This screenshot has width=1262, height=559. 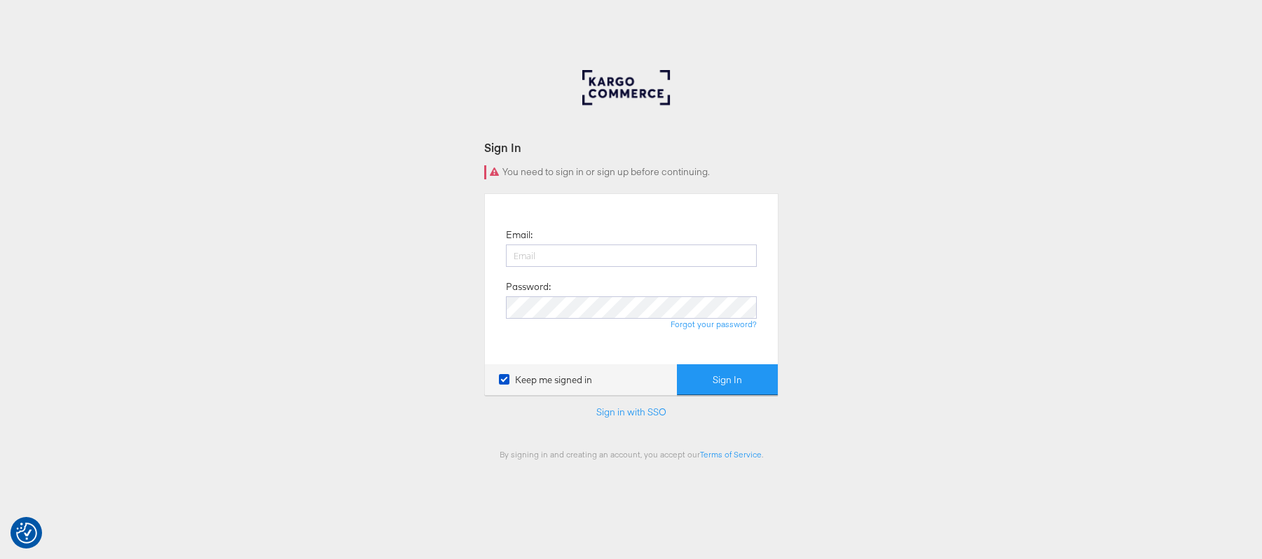 What do you see at coordinates (519, 235) in the screenshot?
I see `label: Email:` at bounding box center [519, 235].